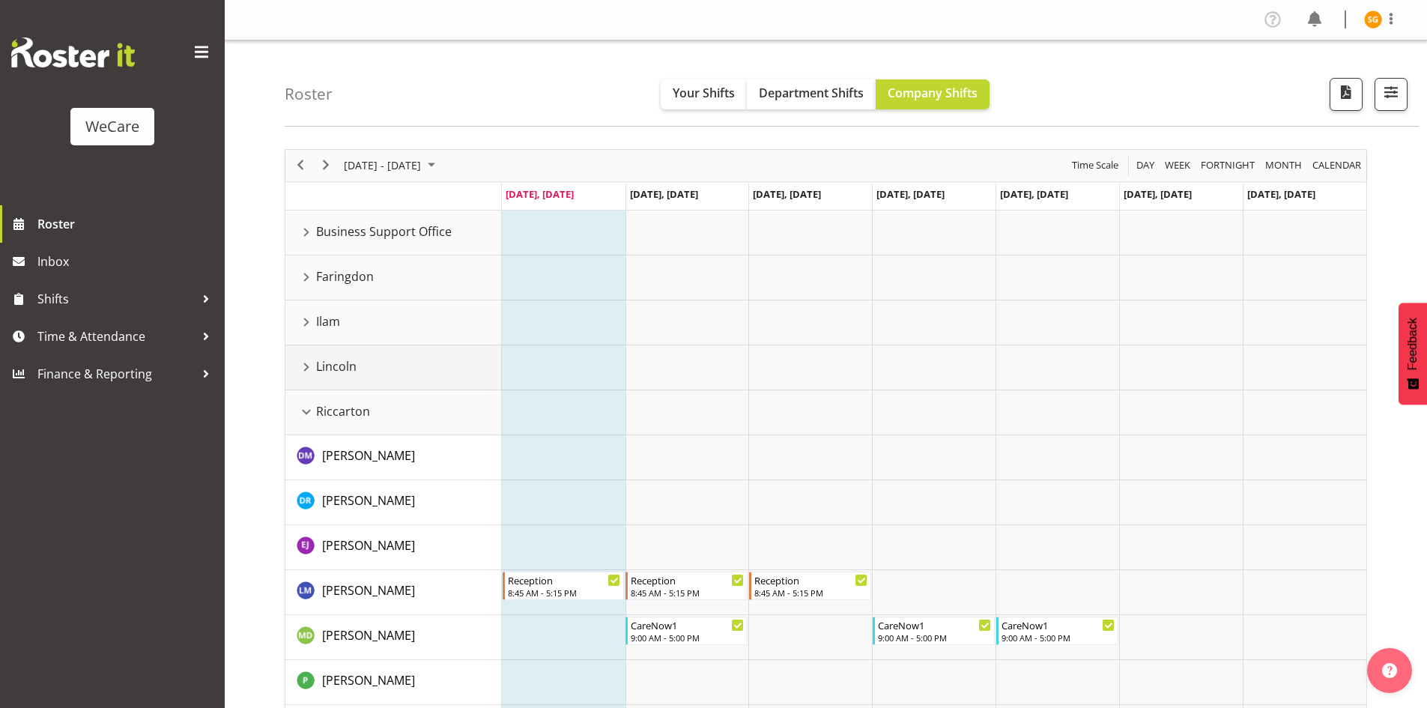  Describe the element at coordinates (1391, 94) in the screenshot. I see `button: Filter Shifts` at that location.